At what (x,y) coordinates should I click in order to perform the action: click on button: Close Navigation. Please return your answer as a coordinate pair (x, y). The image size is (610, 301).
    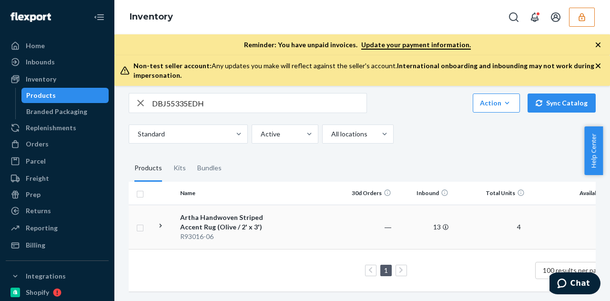
    Looking at the image, I should click on (99, 17).